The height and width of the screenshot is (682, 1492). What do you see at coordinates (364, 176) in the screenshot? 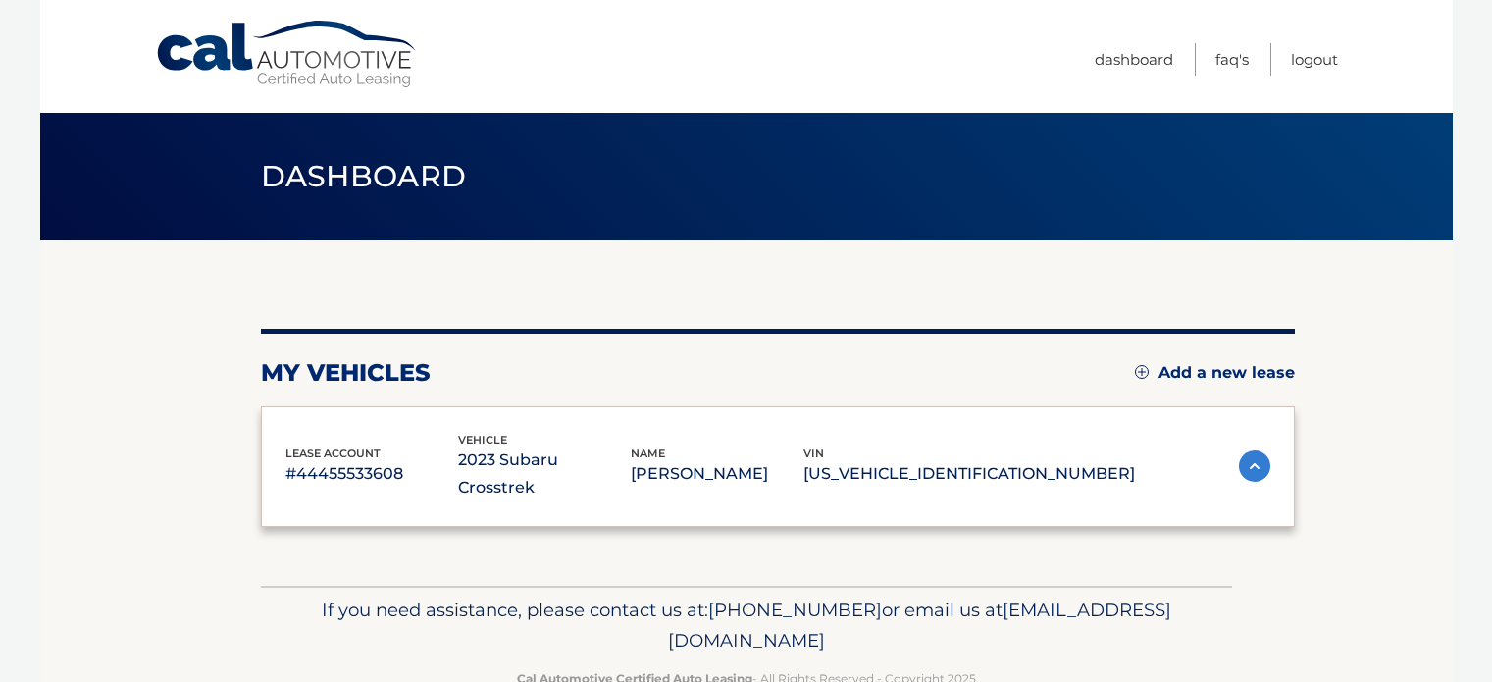
I see `span: Dashboard` at bounding box center [364, 176].